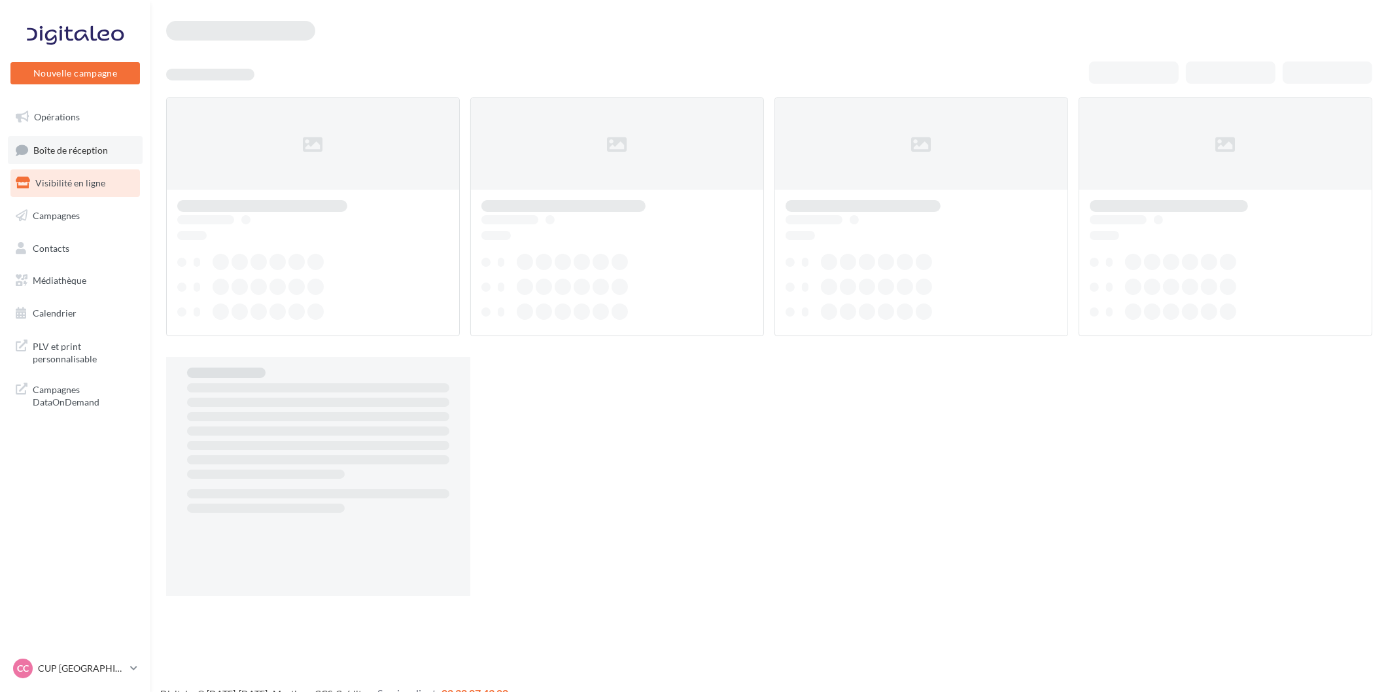  Describe the element at coordinates (75, 249) in the screenshot. I see `a: Contacts` at that location.